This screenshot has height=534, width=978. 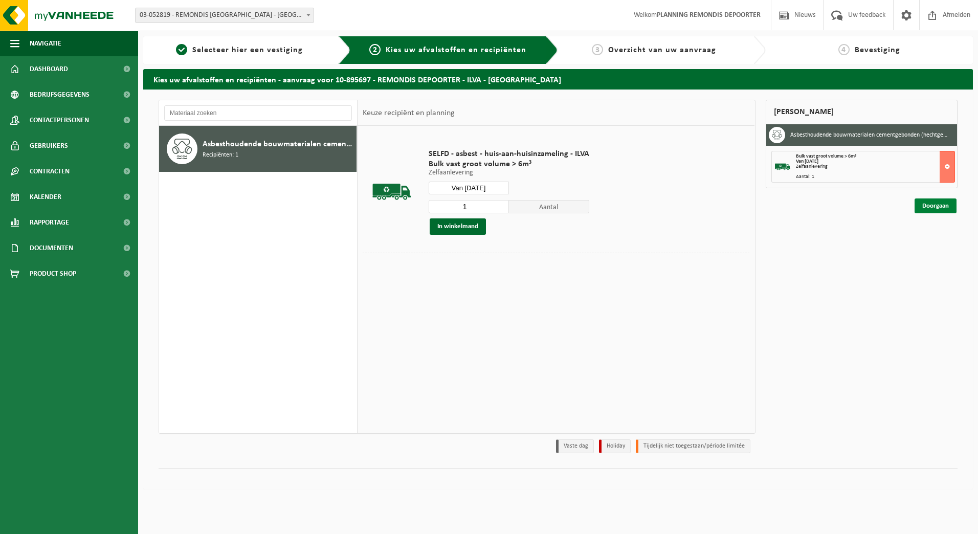 I want to click on span: Dashboard, so click(x=49, y=69).